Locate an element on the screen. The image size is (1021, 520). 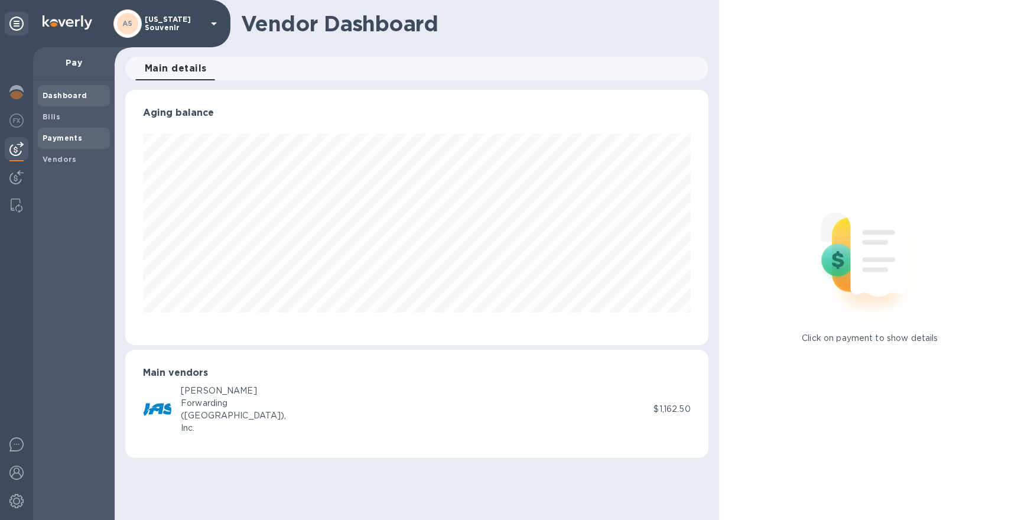
div: Forwarding is located at coordinates (233, 403).